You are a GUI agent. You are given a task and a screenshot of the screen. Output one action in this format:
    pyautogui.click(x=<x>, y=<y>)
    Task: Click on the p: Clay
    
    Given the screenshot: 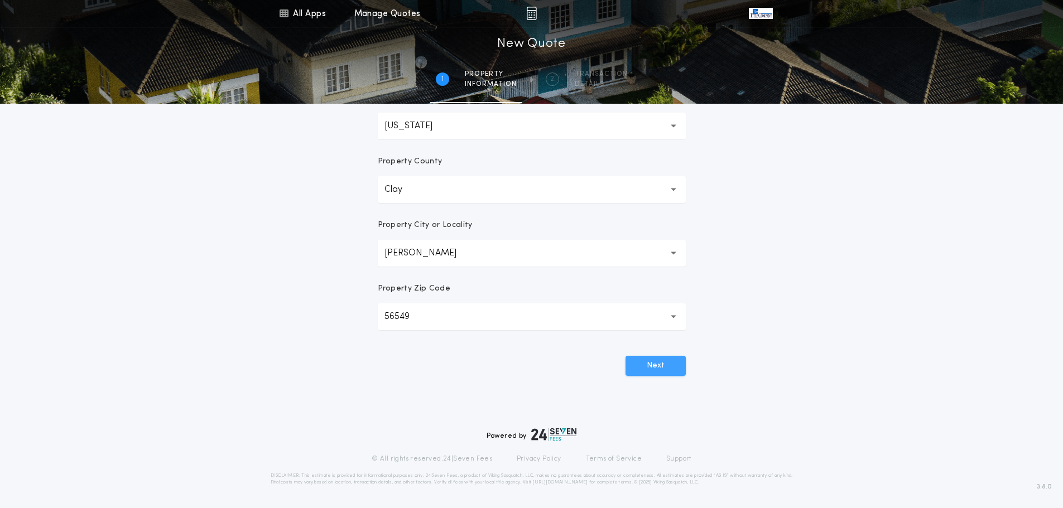 What is the action you would take?
    pyautogui.click(x=402, y=190)
    